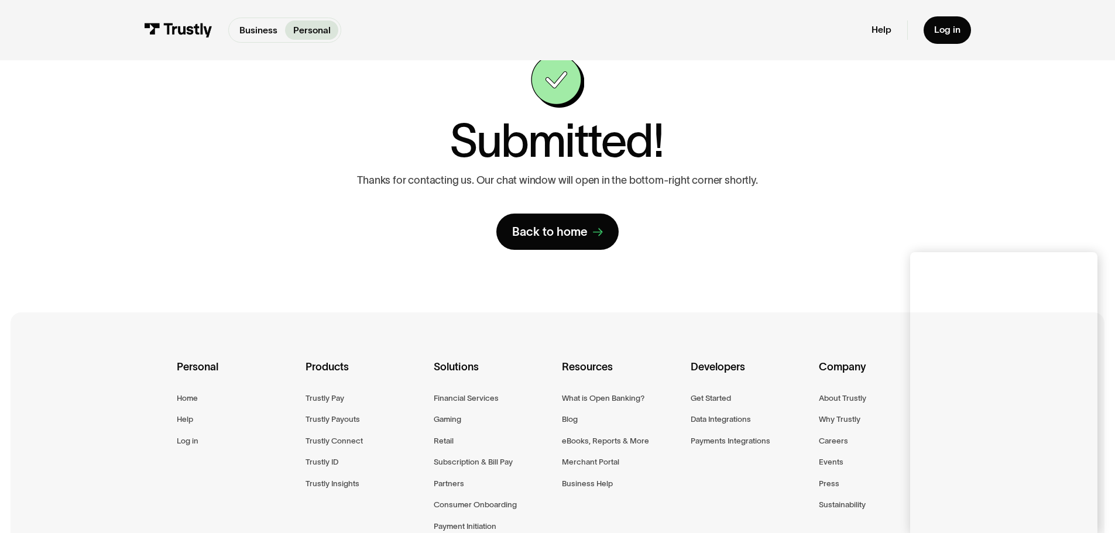  Describe the element at coordinates (333, 484) in the screenshot. I see `a: Trustly Insights` at that location.